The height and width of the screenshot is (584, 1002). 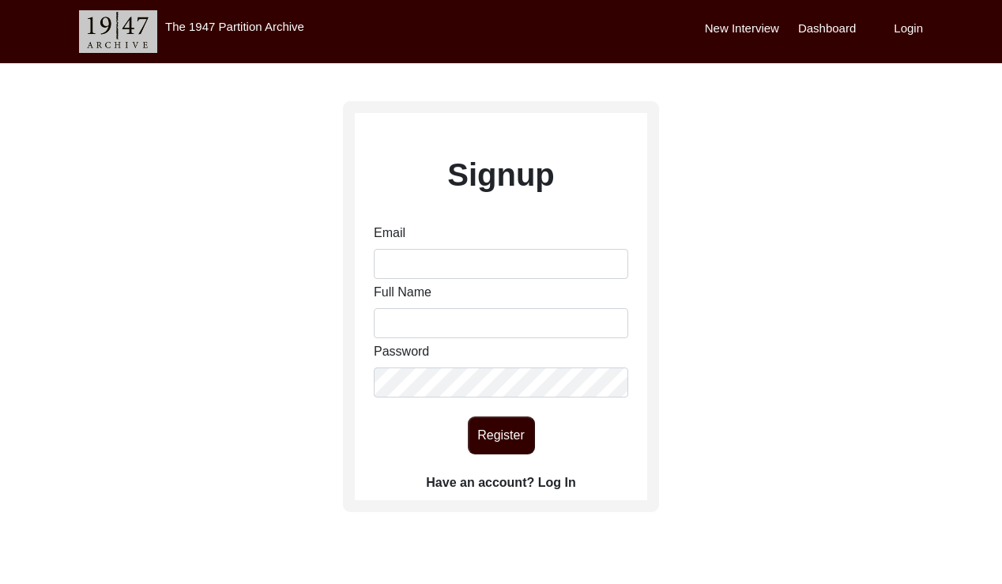 I want to click on button: Register, so click(x=501, y=435).